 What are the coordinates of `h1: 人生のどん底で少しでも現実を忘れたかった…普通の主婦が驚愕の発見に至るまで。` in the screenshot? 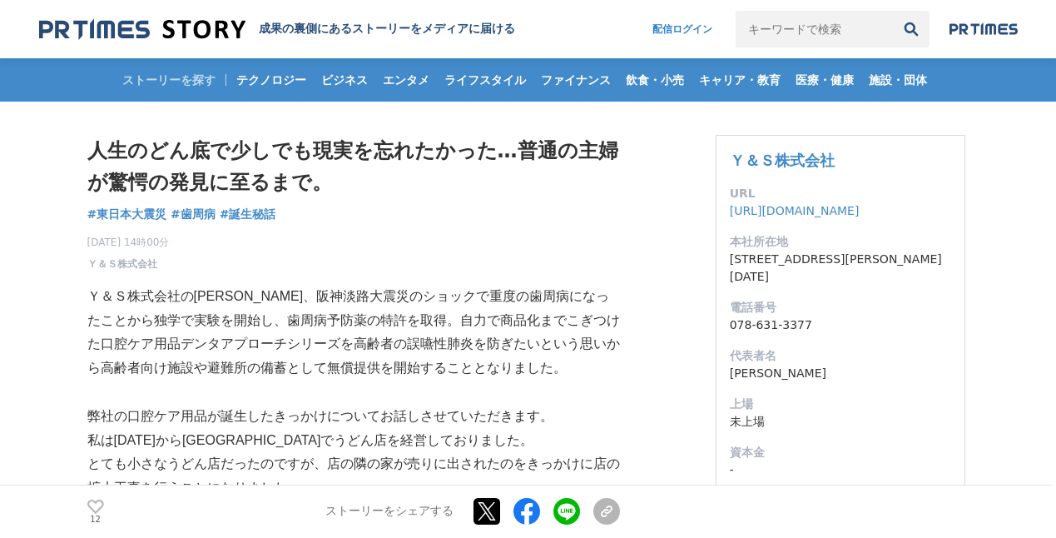 It's located at (354, 166).